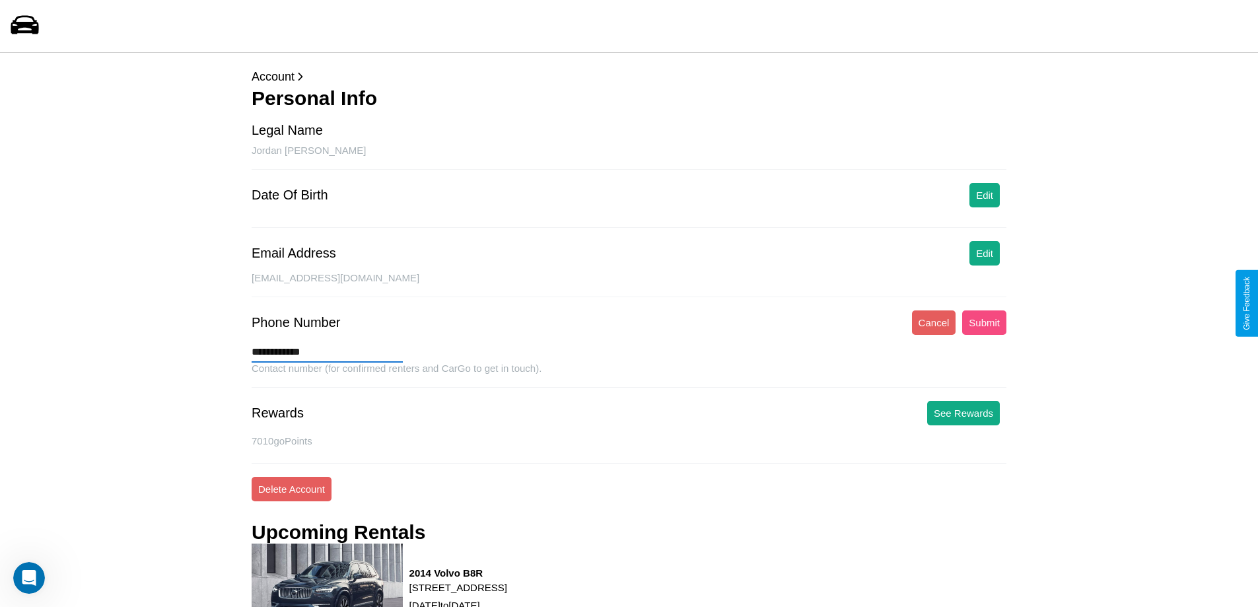 This screenshot has height=607, width=1258. I want to click on div: Contact number (for confirmed renters and CarGo to get in touch)., so click(629, 375).